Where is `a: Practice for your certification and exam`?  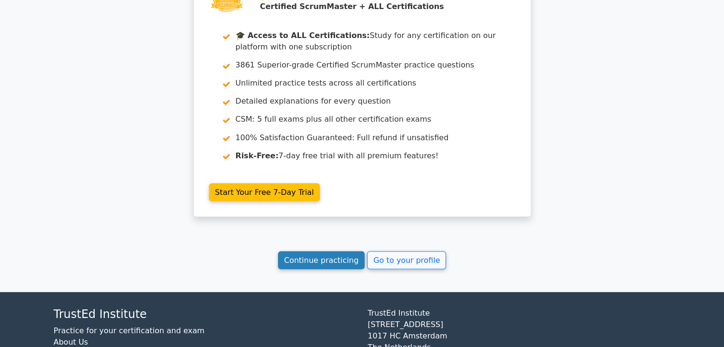
a: Practice for your certification and exam is located at coordinates (129, 330).